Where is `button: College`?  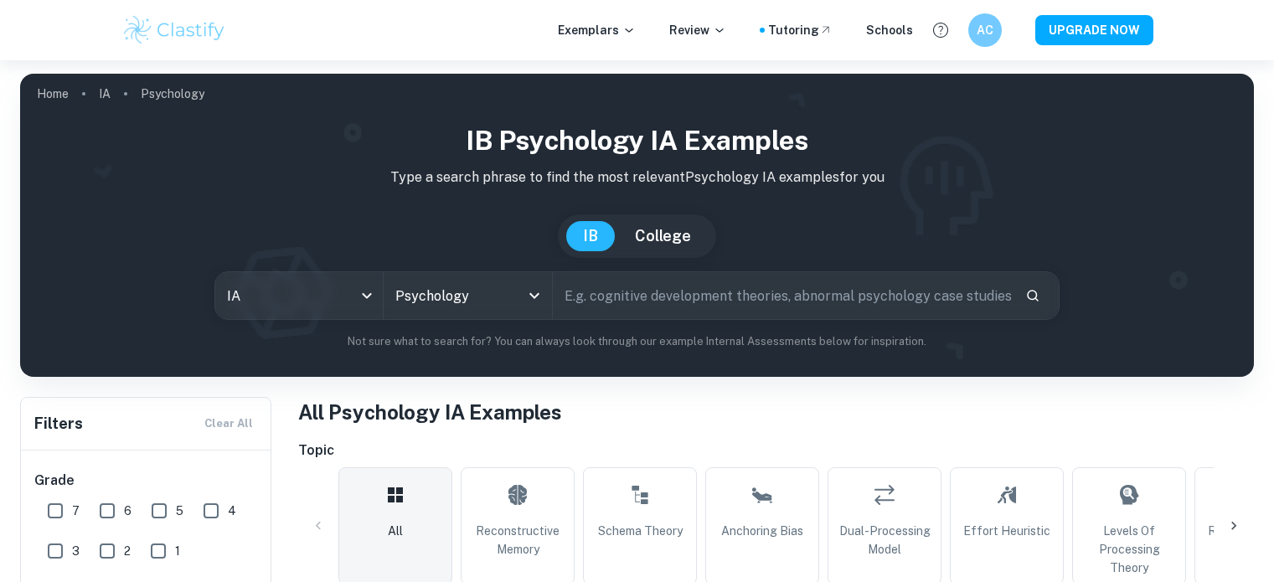
button: College is located at coordinates (662, 236).